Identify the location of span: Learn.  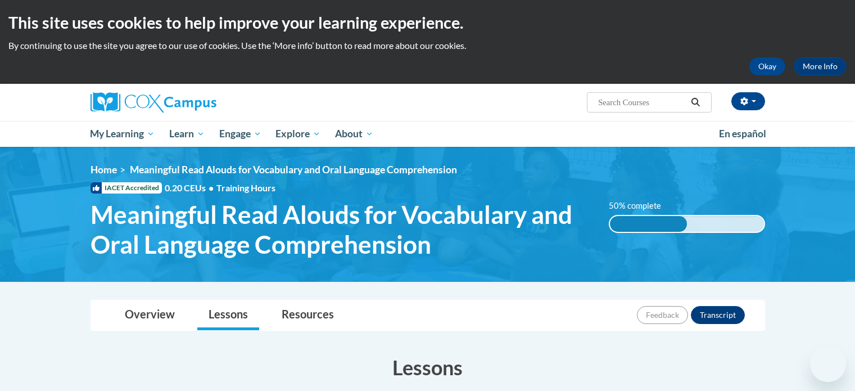
(187, 134).